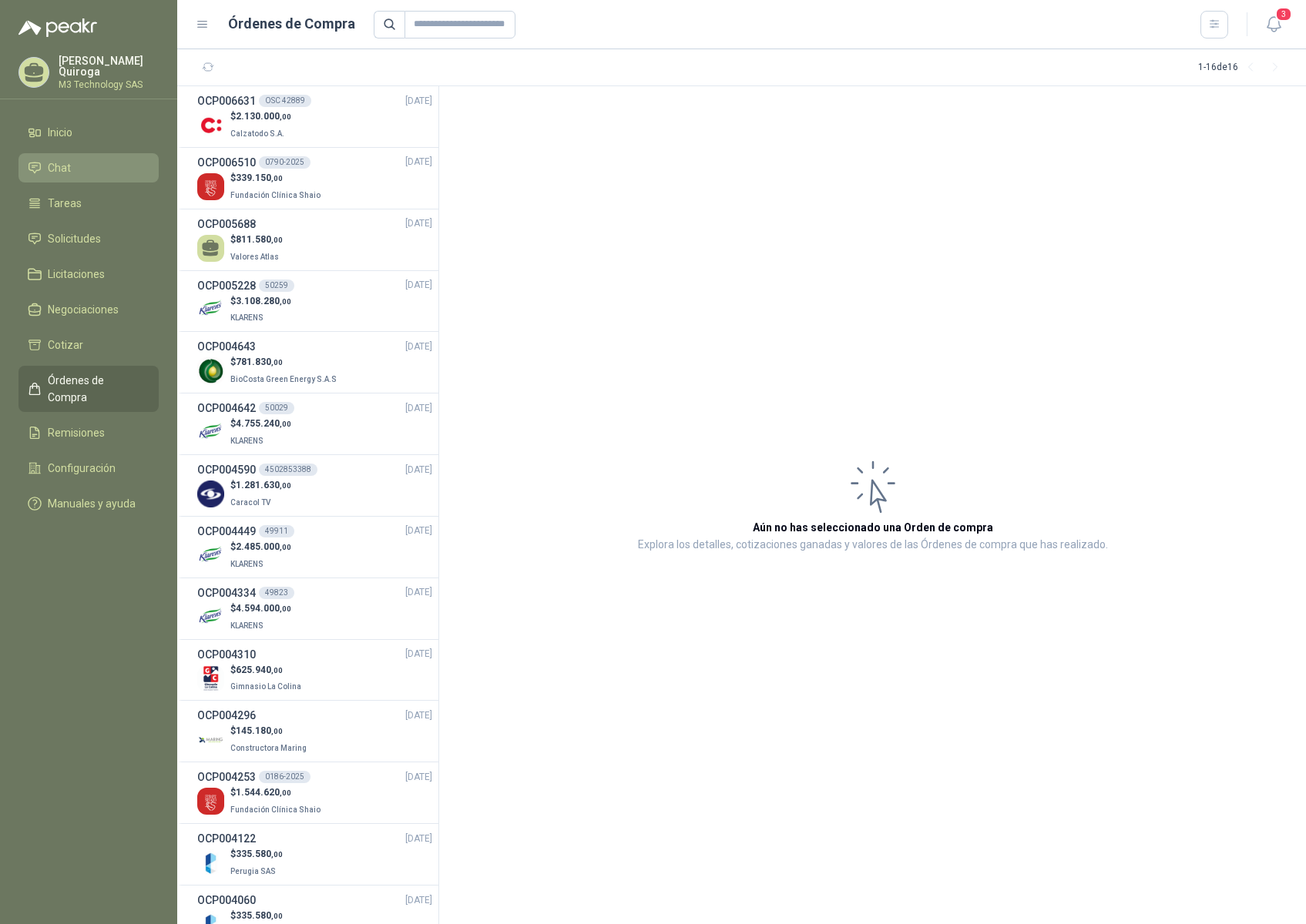  I want to click on span: 3, so click(1283, 14).